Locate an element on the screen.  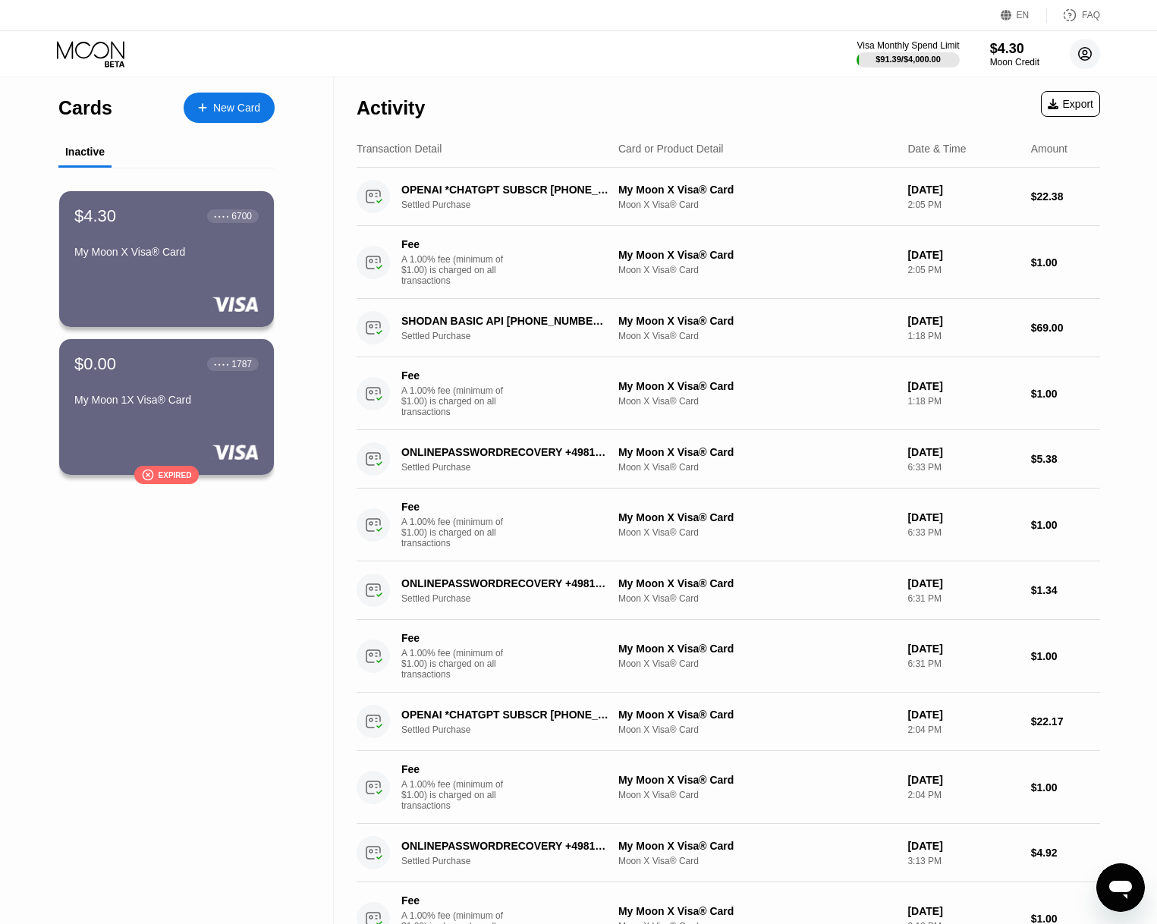
div: $4.30● ● ● ●6700My Moon X Visa® Card is located at coordinates (166, 259).